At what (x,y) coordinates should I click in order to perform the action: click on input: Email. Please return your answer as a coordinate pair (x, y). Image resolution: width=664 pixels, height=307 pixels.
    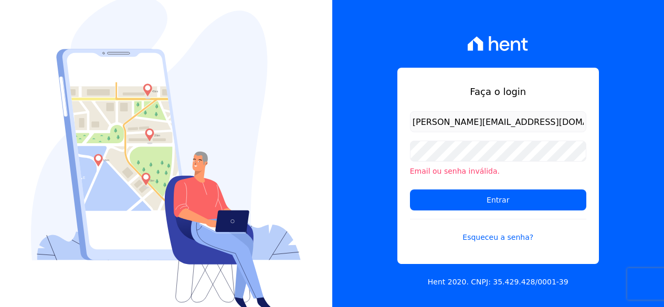
    Looking at the image, I should click on (498, 122).